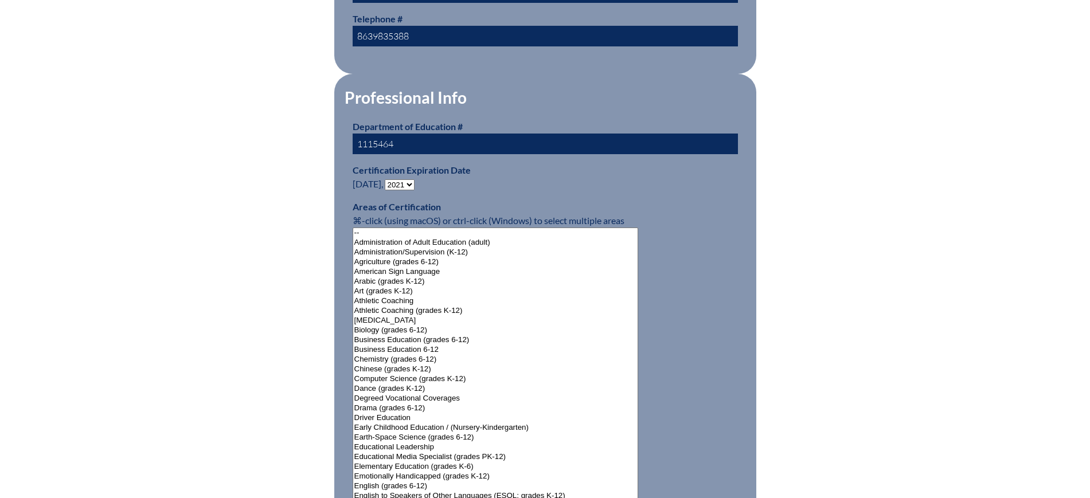 Image resolution: width=1090 pixels, height=498 pixels. What do you see at coordinates (495, 272) in the screenshot?
I see `option: American Sign Language` at bounding box center [495, 272].